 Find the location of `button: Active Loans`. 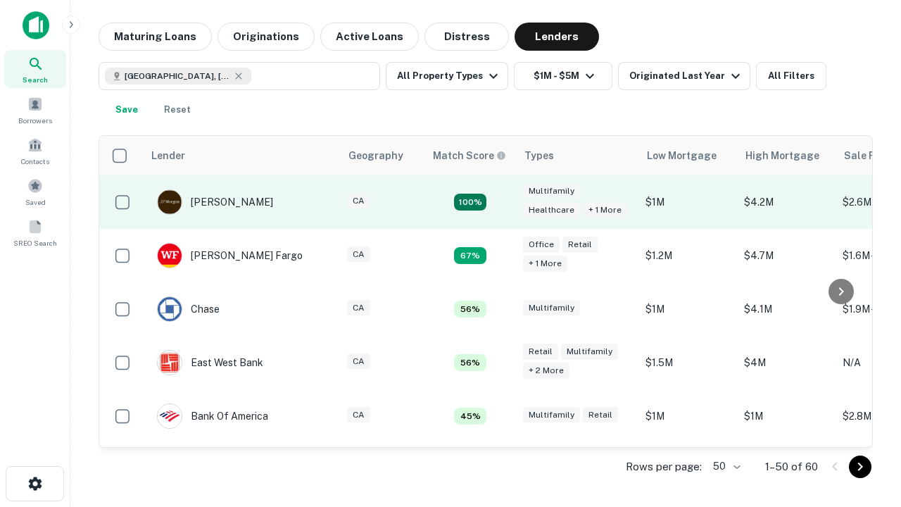

button: Active Loans is located at coordinates (370, 37).